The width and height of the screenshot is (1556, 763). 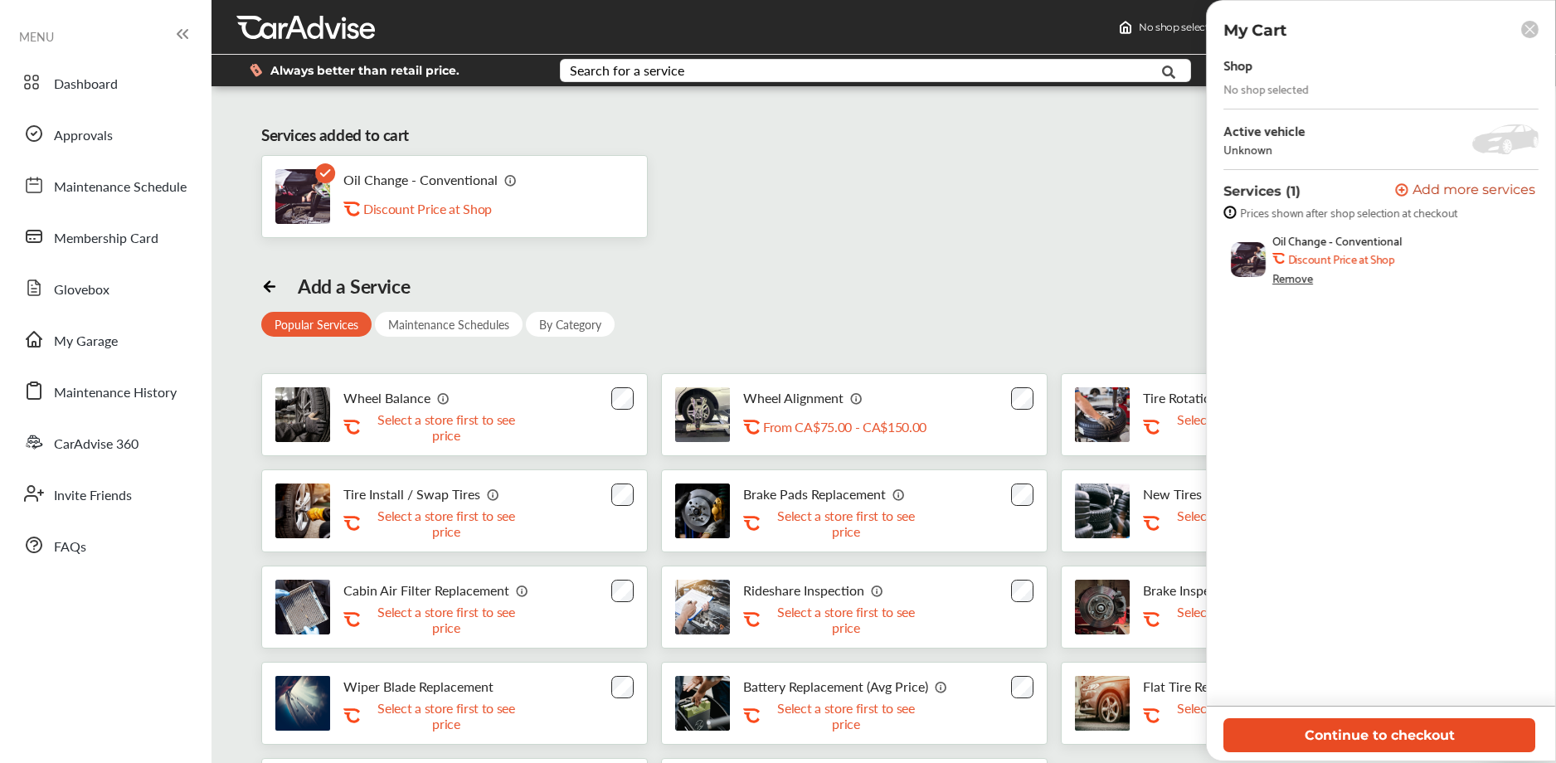 What do you see at coordinates (702, 703) in the screenshot?
I see `img: battery-replacement-thumb.jpg` at bounding box center [702, 703].